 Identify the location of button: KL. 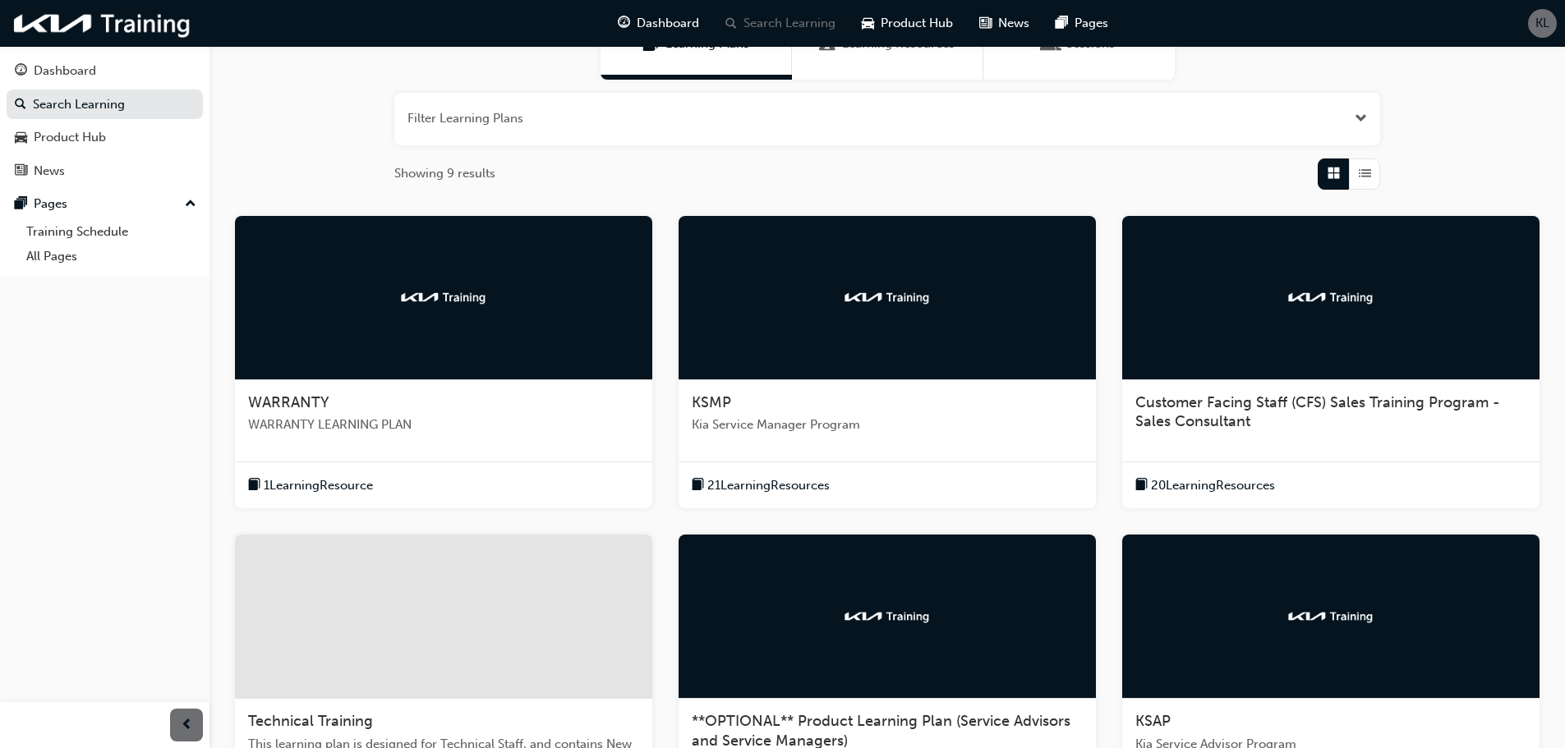
(1542, 23).